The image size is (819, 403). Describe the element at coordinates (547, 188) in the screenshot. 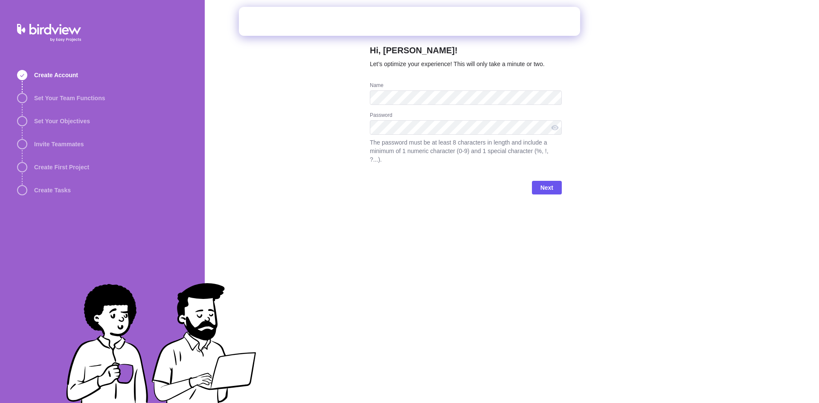

I see `span: Next` at that location.